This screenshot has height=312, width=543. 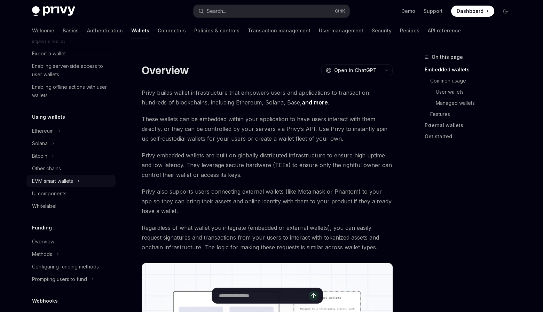 What do you see at coordinates (447, 57) in the screenshot?
I see `span: On this page` at bounding box center [447, 57].